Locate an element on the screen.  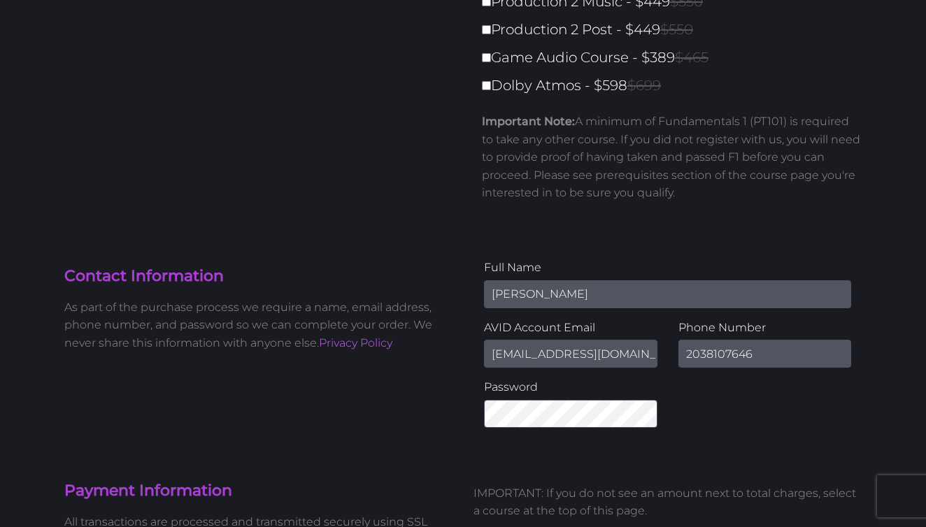
label: Full Name is located at coordinates (667, 268).